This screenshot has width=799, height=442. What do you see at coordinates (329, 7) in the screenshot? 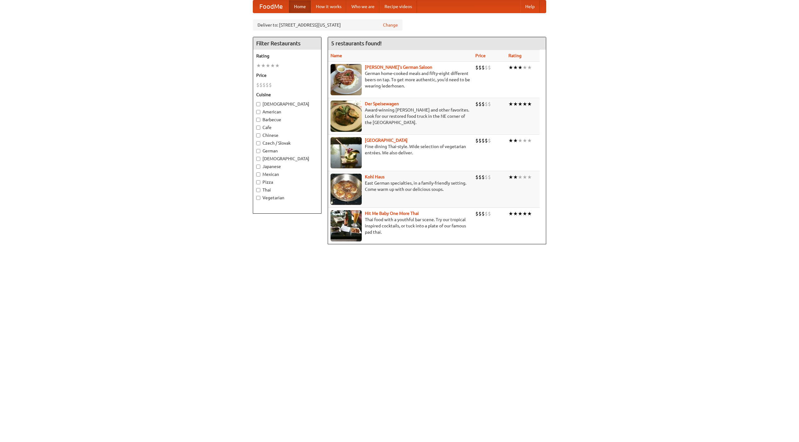
I see `a: How it works` at bounding box center [329, 7].